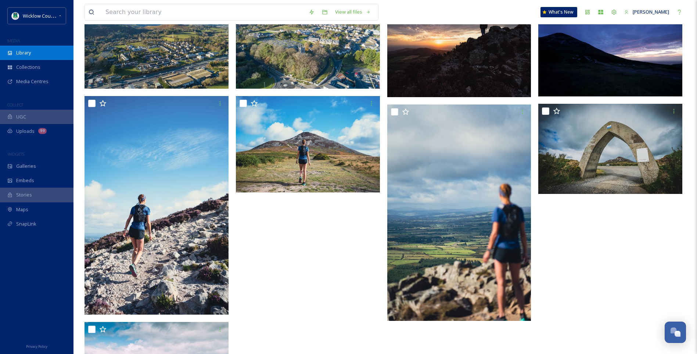 Image resolution: width=697 pixels, height=354 pixels. I want to click on img: Sugarloaf5.jpg, so click(157, 205).